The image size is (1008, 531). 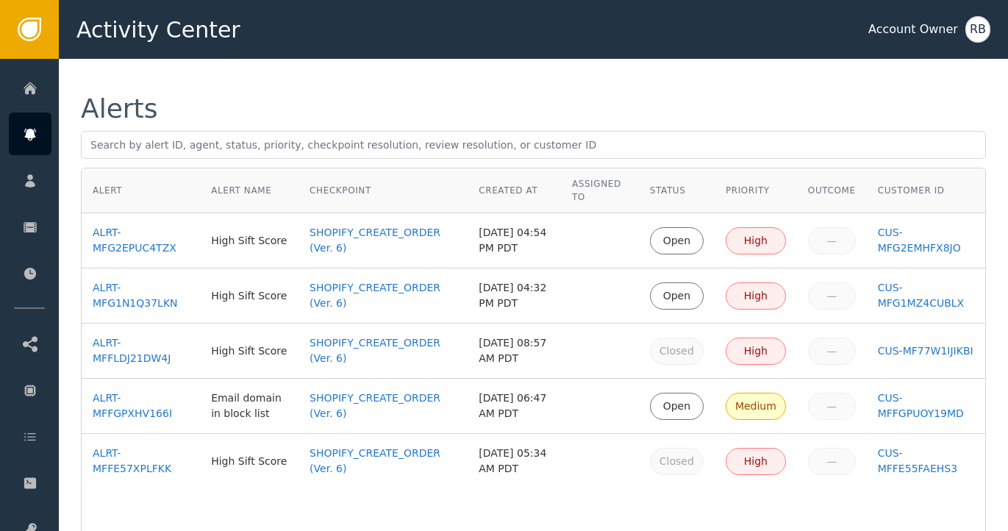 I want to click on div: Account Owner, so click(x=913, y=29).